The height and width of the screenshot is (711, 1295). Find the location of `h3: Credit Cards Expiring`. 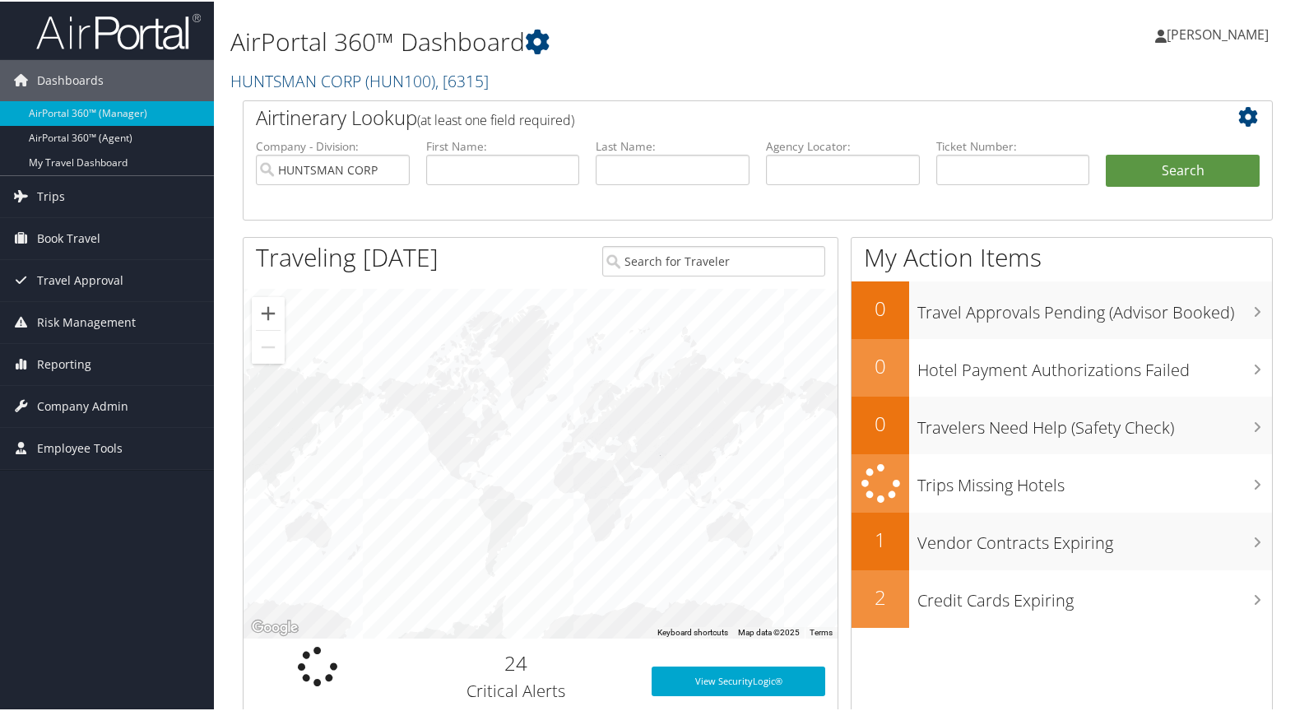

h3: Credit Cards Expiring is located at coordinates (1094, 595).